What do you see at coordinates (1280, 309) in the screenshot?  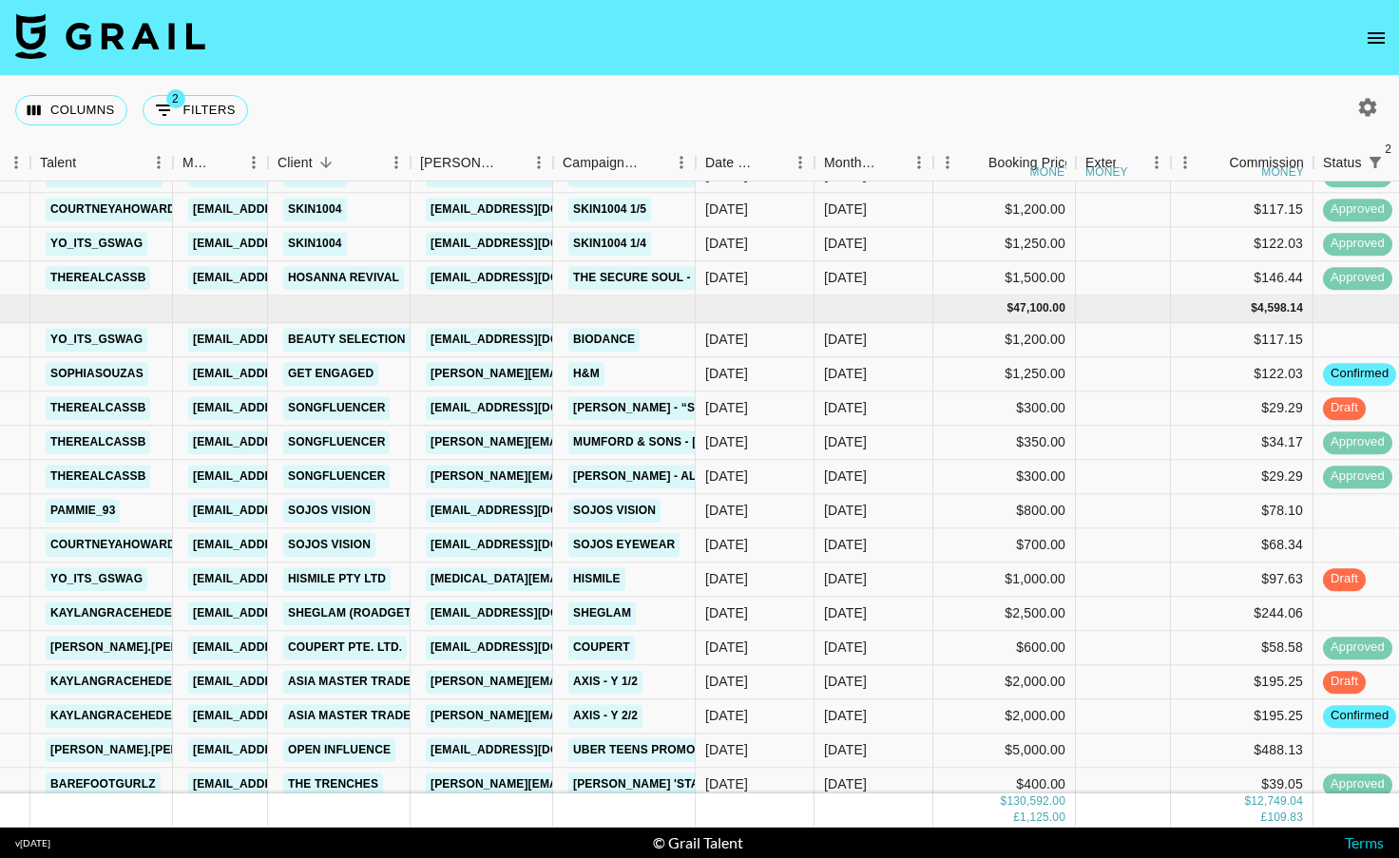 I see `div: 4,598.14` at bounding box center [1280, 309].